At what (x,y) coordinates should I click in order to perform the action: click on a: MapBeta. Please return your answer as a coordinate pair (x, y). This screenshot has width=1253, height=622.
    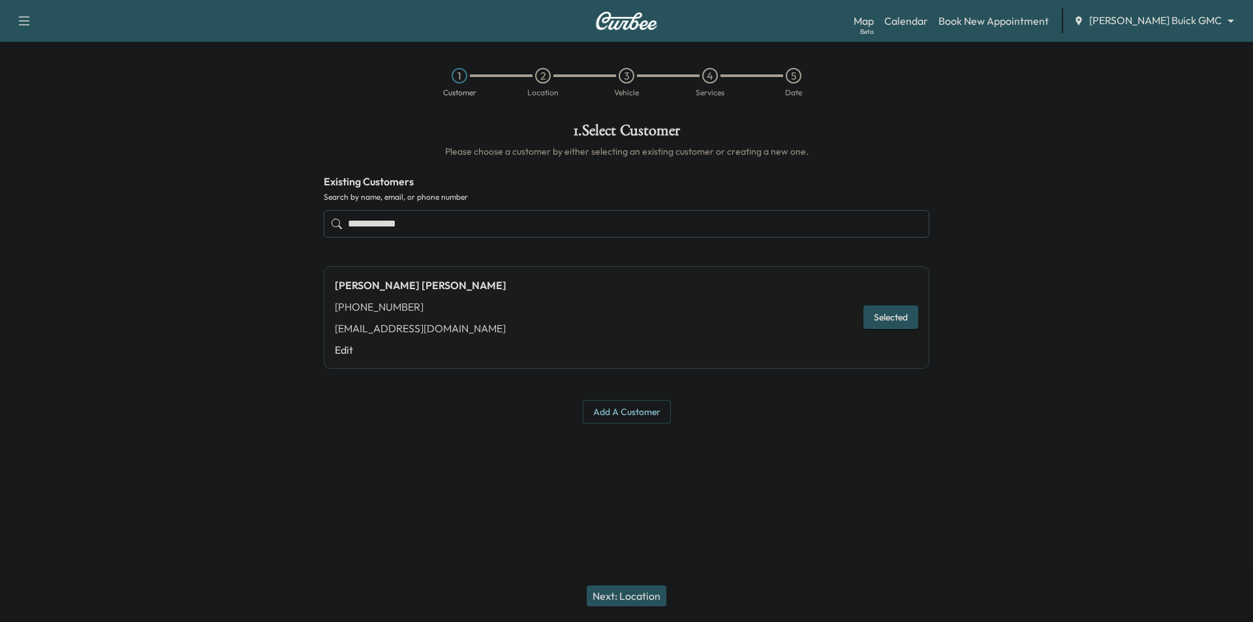
    Looking at the image, I should click on (864, 21).